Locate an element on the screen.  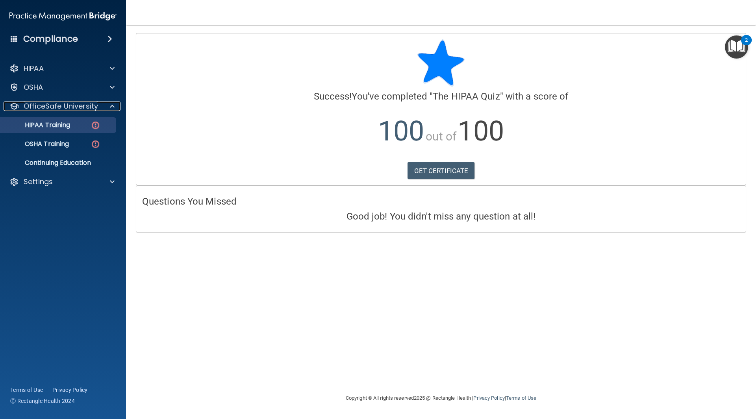
span: out of is located at coordinates (441, 136).